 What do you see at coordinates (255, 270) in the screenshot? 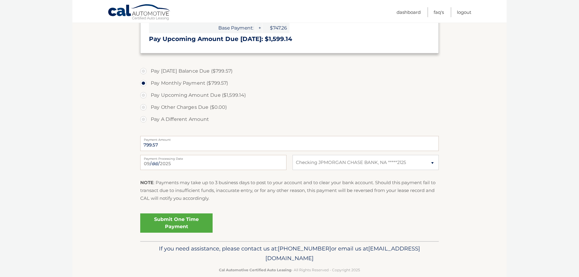
I see `strong: Cal Automotive Certified Auto Leasing` at bounding box center [255, 270].